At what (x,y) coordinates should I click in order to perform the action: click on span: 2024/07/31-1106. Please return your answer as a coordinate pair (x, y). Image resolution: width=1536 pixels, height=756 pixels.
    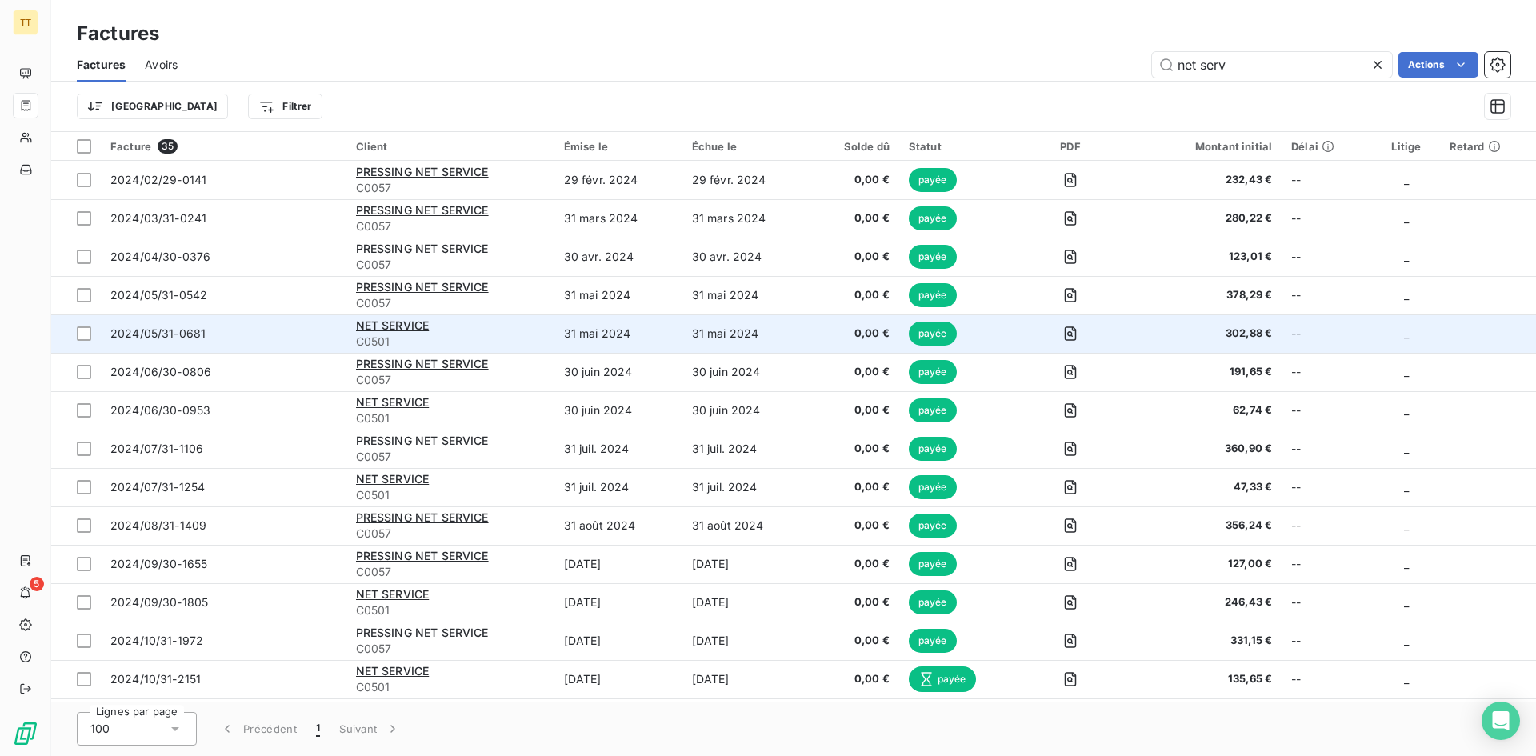
    Looking at the image, I should click on (157, 448).